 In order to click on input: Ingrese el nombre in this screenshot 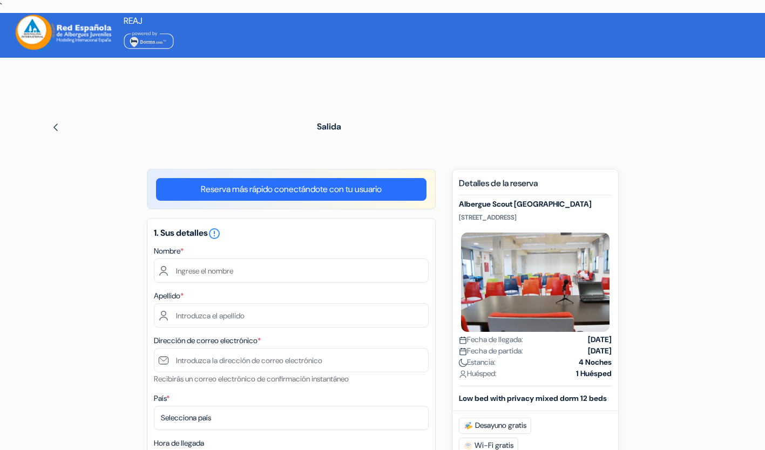, I will do `click(291, 271)`.